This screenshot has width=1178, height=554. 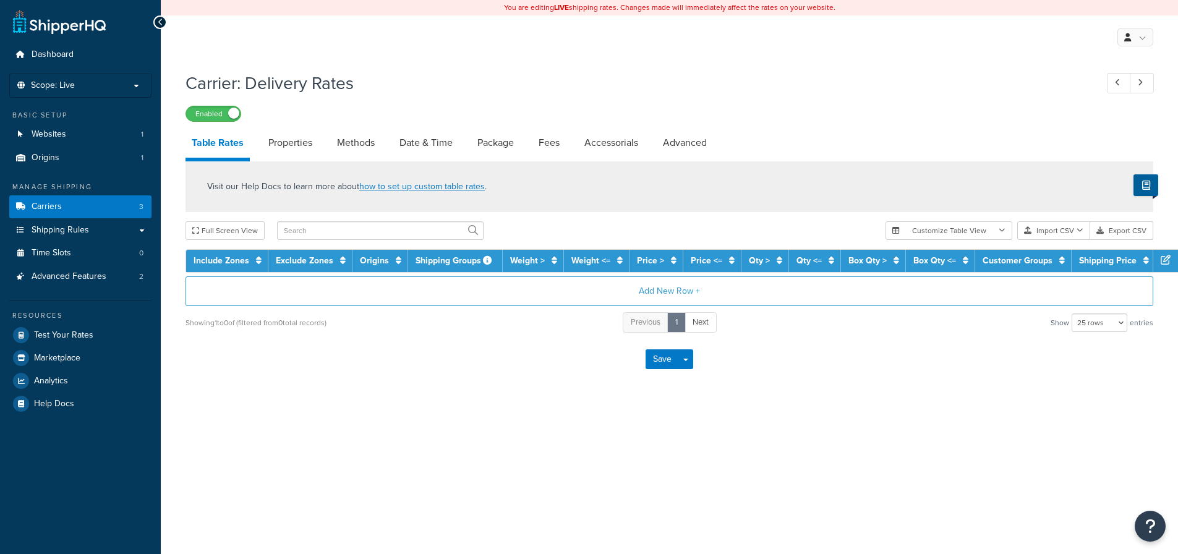 I want to click on a: how to set up custom table rates, so click(x=422, y=186).